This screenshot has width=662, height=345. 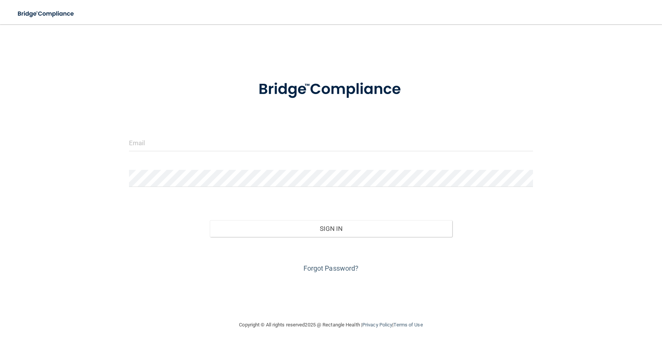 What do you see at coordinates (408, 325) in the screenshot?
I see `a: Terms of Use` at bounding box center [408, 325].